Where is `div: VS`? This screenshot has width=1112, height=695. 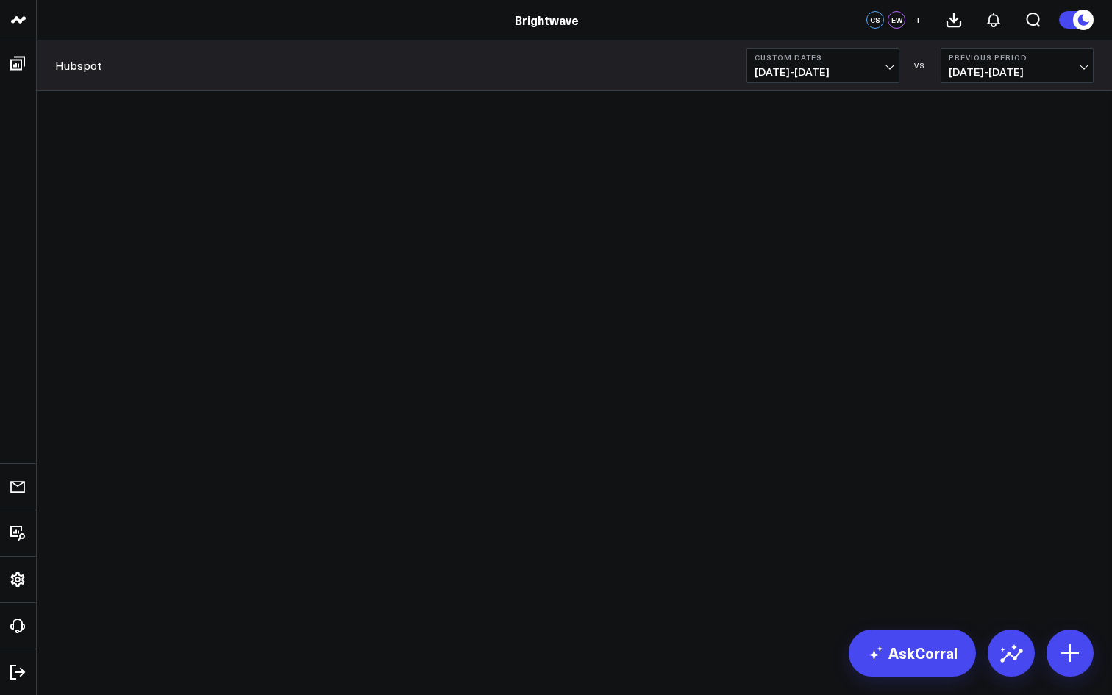
div: VS is located at coordinates (920, 65).